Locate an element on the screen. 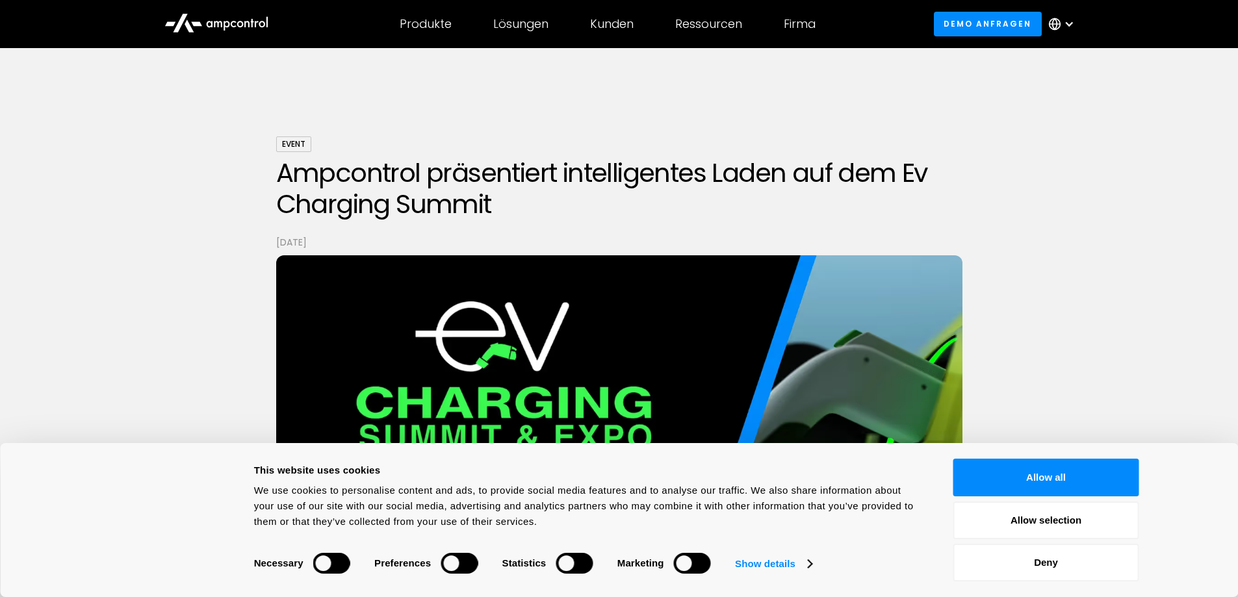  legend: Consent Selection is located at coordinates (253, 547).